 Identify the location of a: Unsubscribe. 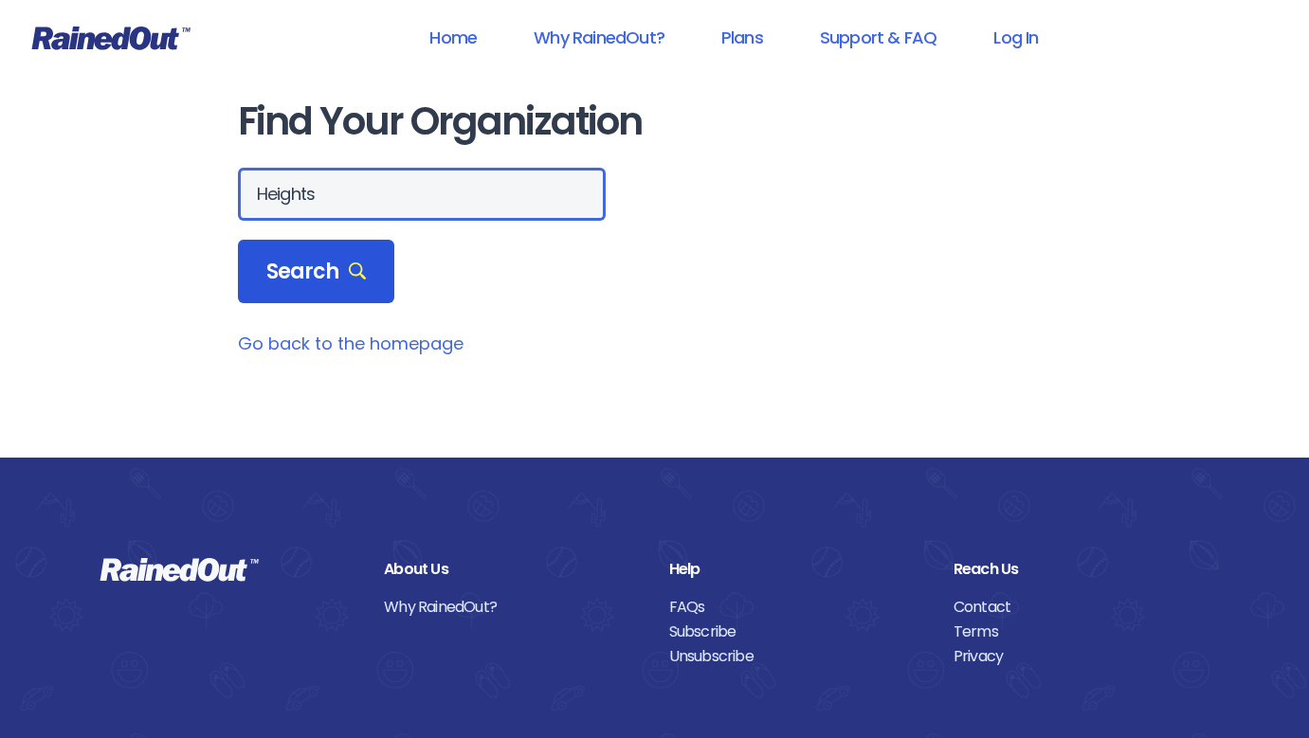
(797, 657).